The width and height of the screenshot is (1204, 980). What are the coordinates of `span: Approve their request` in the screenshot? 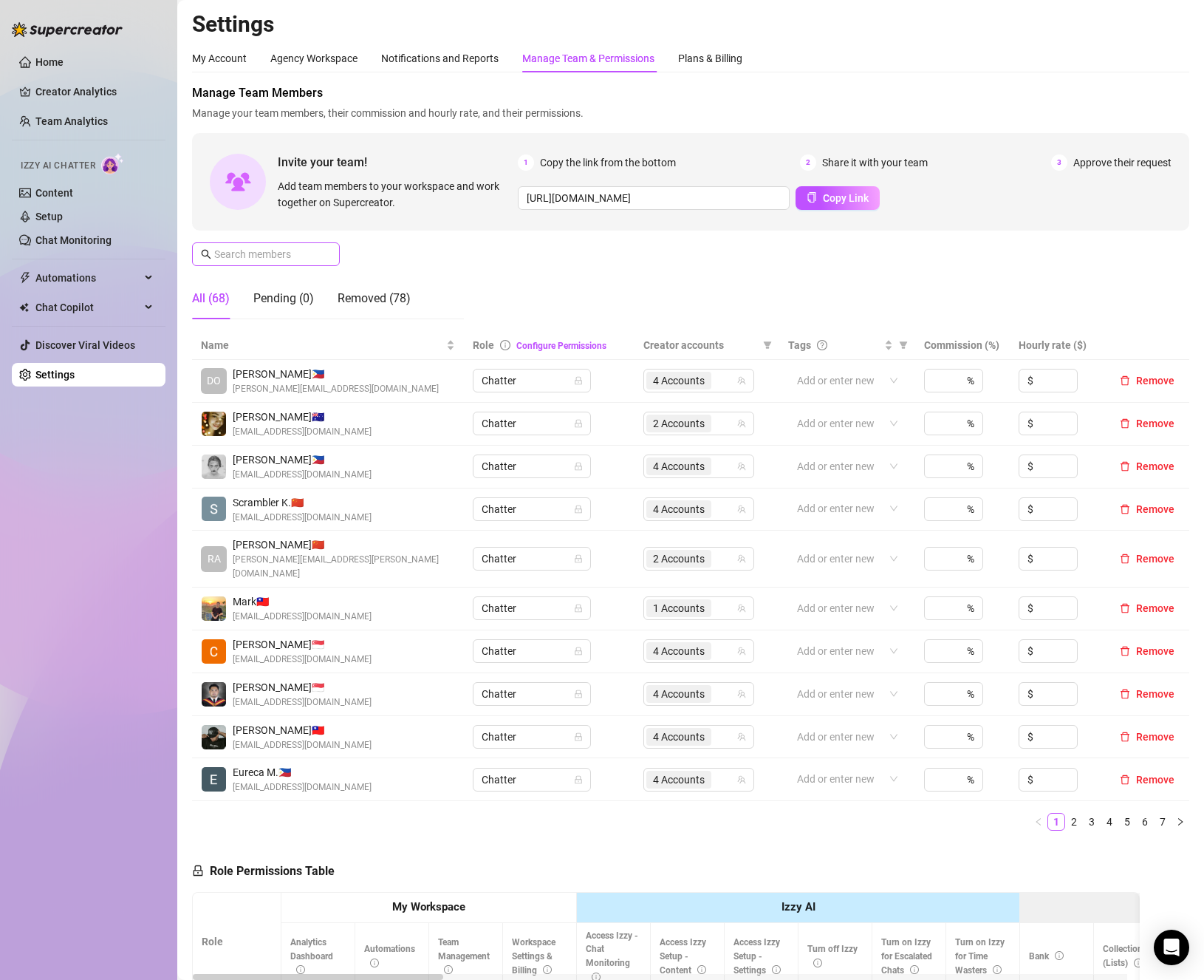 It's located at (1122, 163).